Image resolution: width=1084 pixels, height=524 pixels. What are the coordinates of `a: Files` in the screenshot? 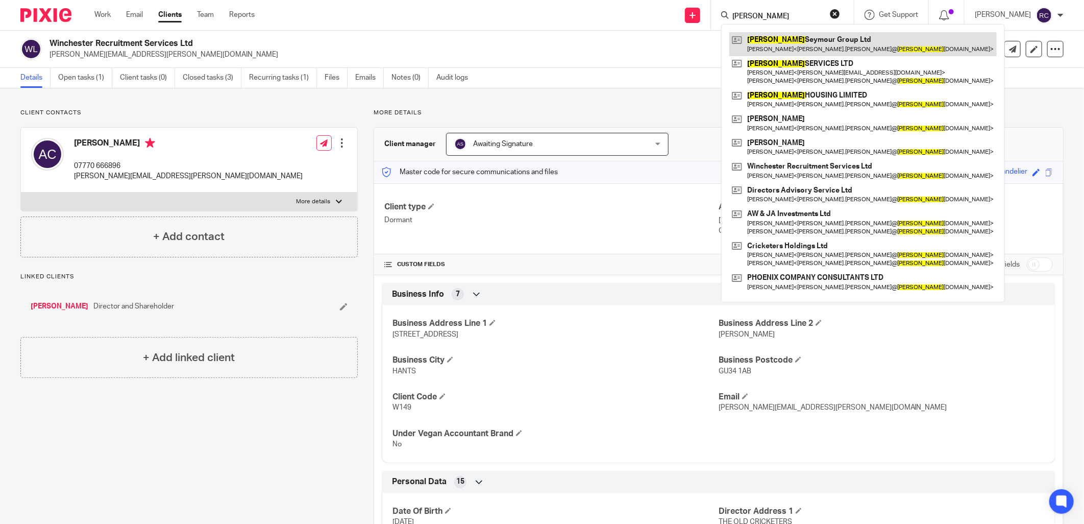 It's located at (336, 78).